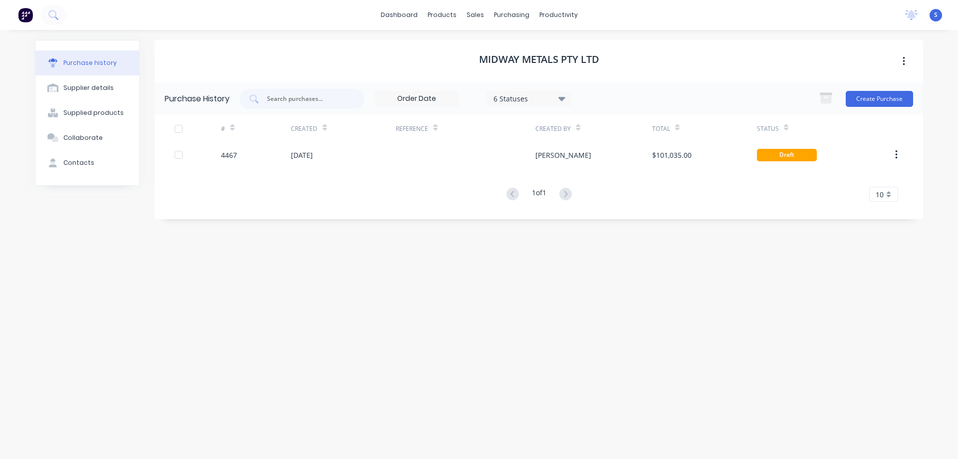 The height and width of the screenshot is (459, 958). I want to click on div: purchasing, so click(511, 15).